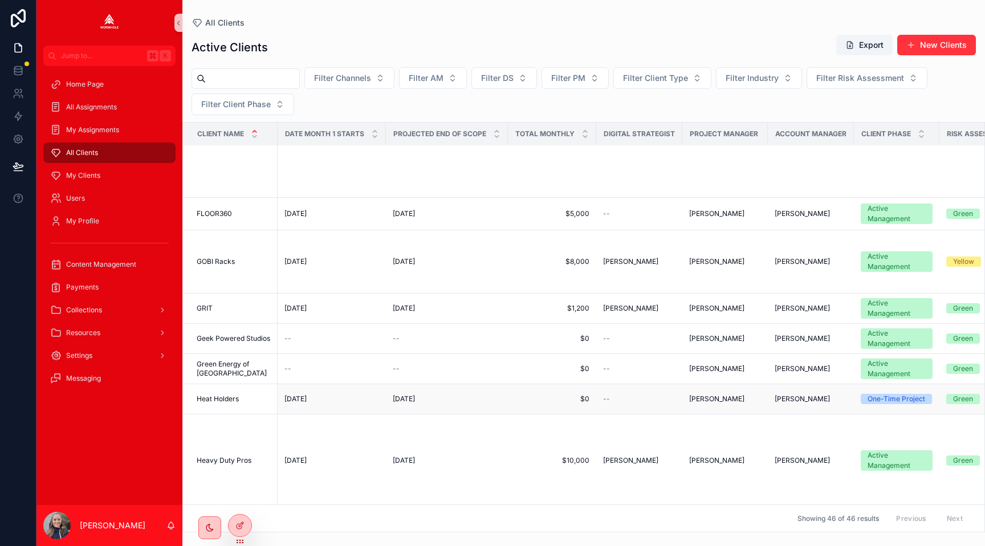 Image resolution: width=985 pixels, height=546 pixels. I want to click on span: Home Page, so click(85, 84).